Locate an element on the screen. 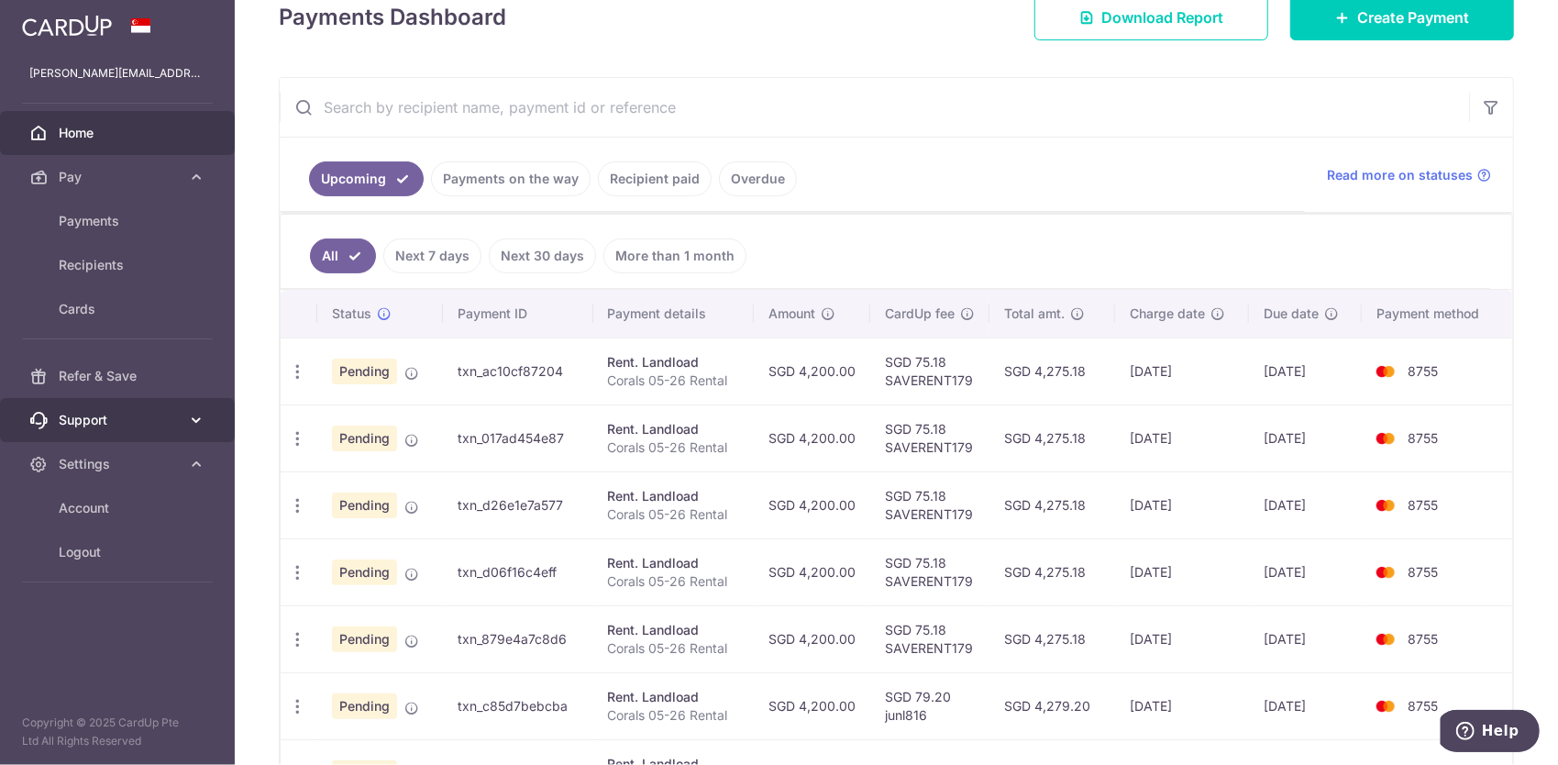  span: Pay is located at coordinates (119, 177).